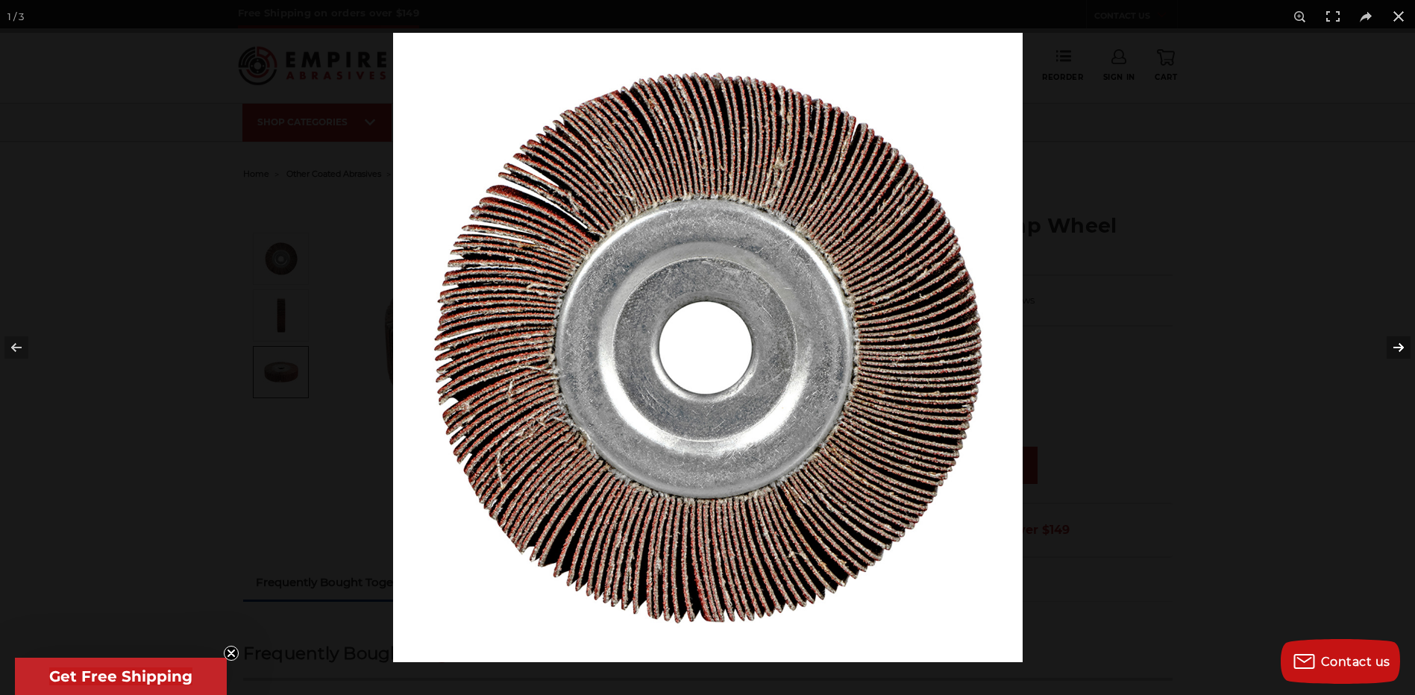 This screenshot has height=695, width=1415. Describe the element at coordinates (1341, 662) in the screenshot. I see `button: Contact us` at that location.